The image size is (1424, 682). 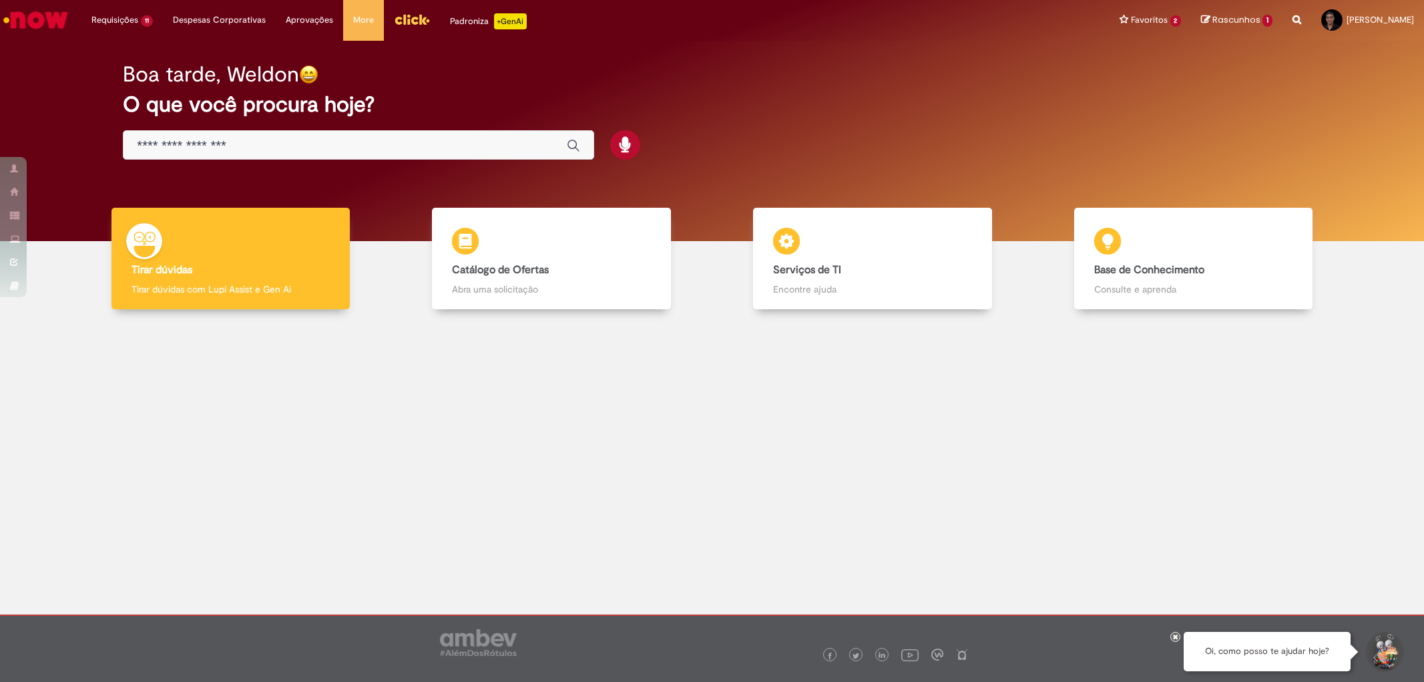 What do you see at coordinates (807, 270) in the screenshot?
I see `b: Serviços de TI` at bounding box center [807, 270].